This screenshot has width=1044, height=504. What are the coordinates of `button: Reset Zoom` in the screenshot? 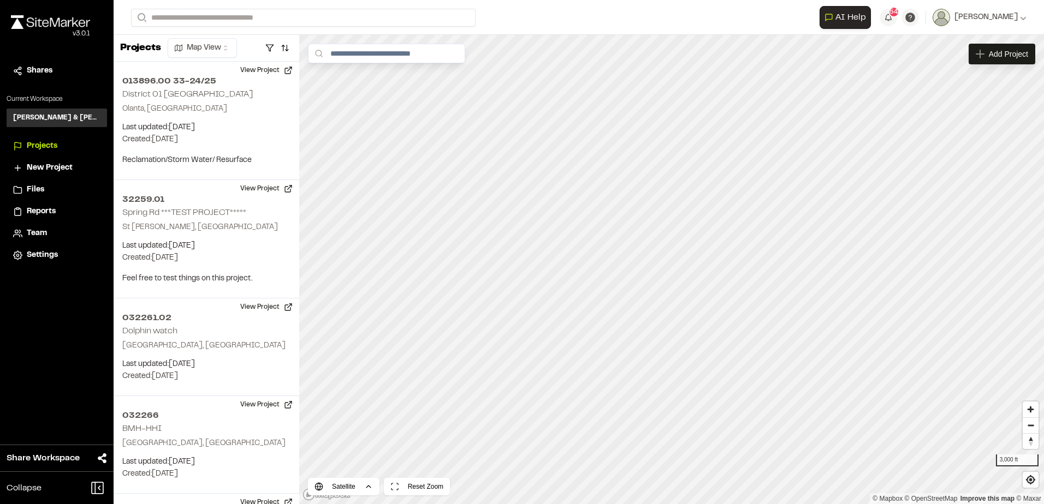 It's located at (417, 487).